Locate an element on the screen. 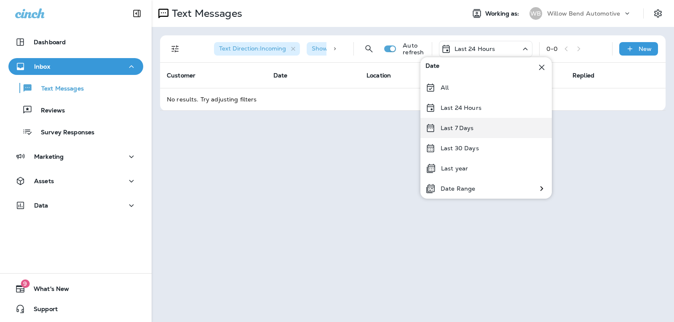 This screenshot has width=674, height=322. div: WB is located at coordinates (536, 13).